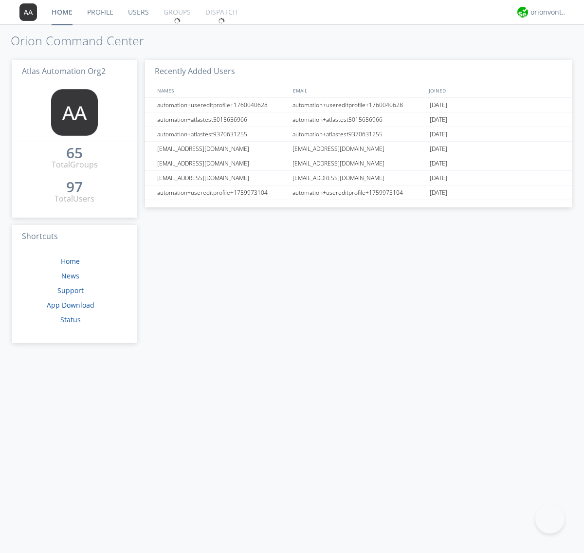  Describe the element at coordinates (71, 305) in the screenshot. I see `a: App Download` at that location.